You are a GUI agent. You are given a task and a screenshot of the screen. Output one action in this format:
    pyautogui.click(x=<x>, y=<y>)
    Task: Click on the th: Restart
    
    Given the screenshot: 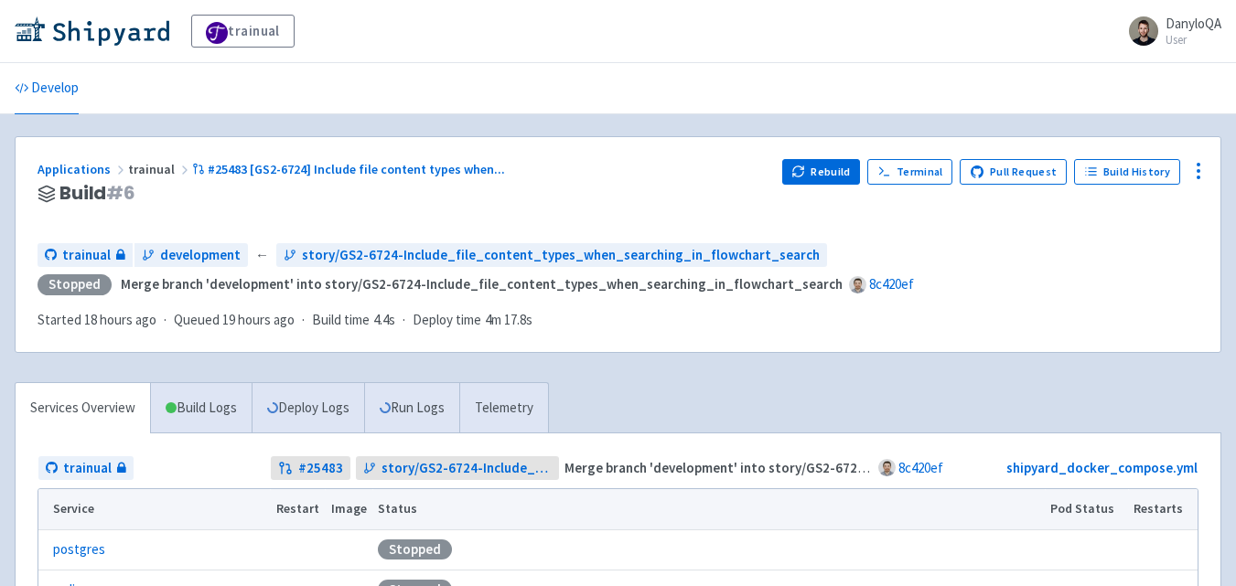 What is the action you would take?
    pyautogui.click(x=297, y=510)
    